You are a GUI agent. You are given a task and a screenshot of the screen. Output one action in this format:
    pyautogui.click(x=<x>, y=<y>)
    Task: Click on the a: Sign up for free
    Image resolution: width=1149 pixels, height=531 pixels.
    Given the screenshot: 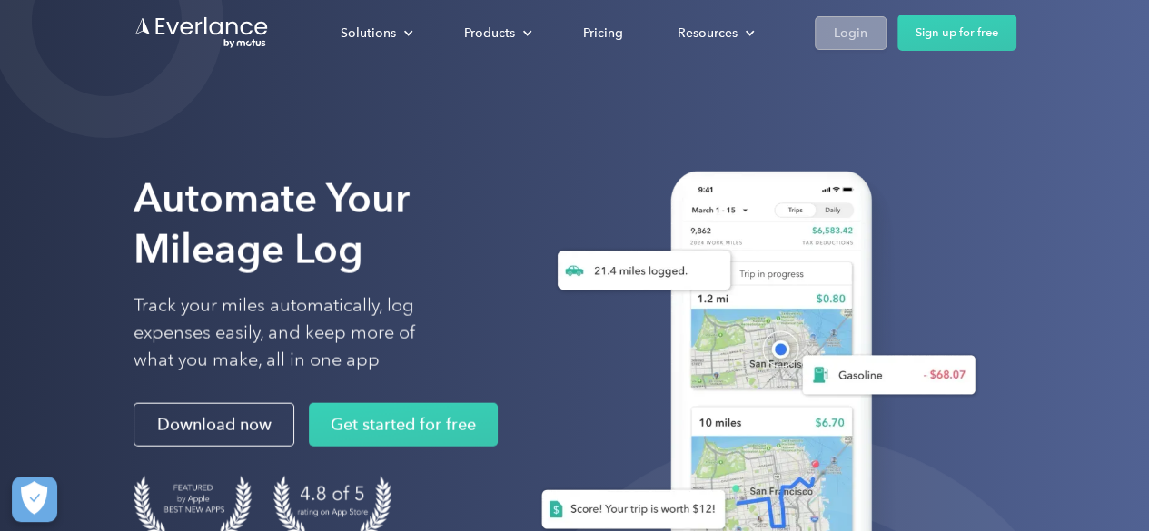 What is the action you would take?
    pyautogui.click(x=957, y=33)
    